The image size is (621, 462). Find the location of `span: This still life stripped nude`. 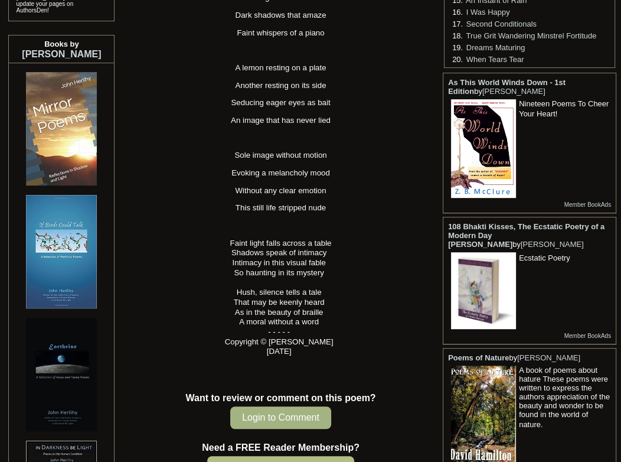

span: This still life stripped nude is located at coordinates (280, 207).